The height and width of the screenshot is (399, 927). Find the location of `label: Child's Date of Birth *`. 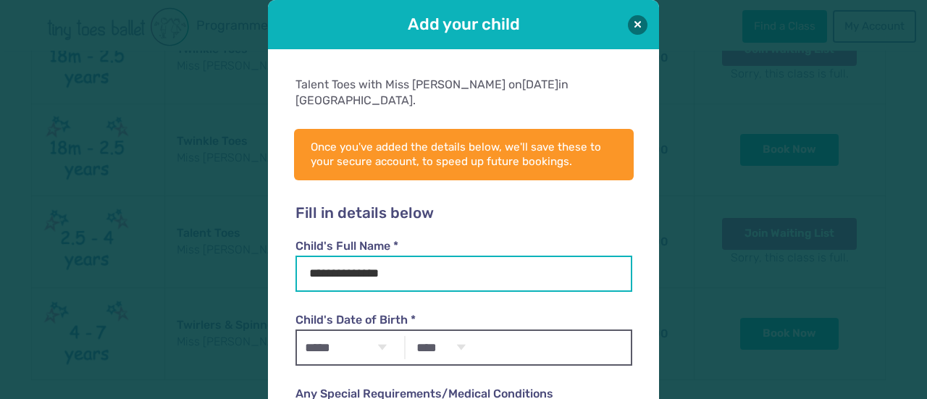

label: Child's Date of Birth * is located at coordinates (464, 320).